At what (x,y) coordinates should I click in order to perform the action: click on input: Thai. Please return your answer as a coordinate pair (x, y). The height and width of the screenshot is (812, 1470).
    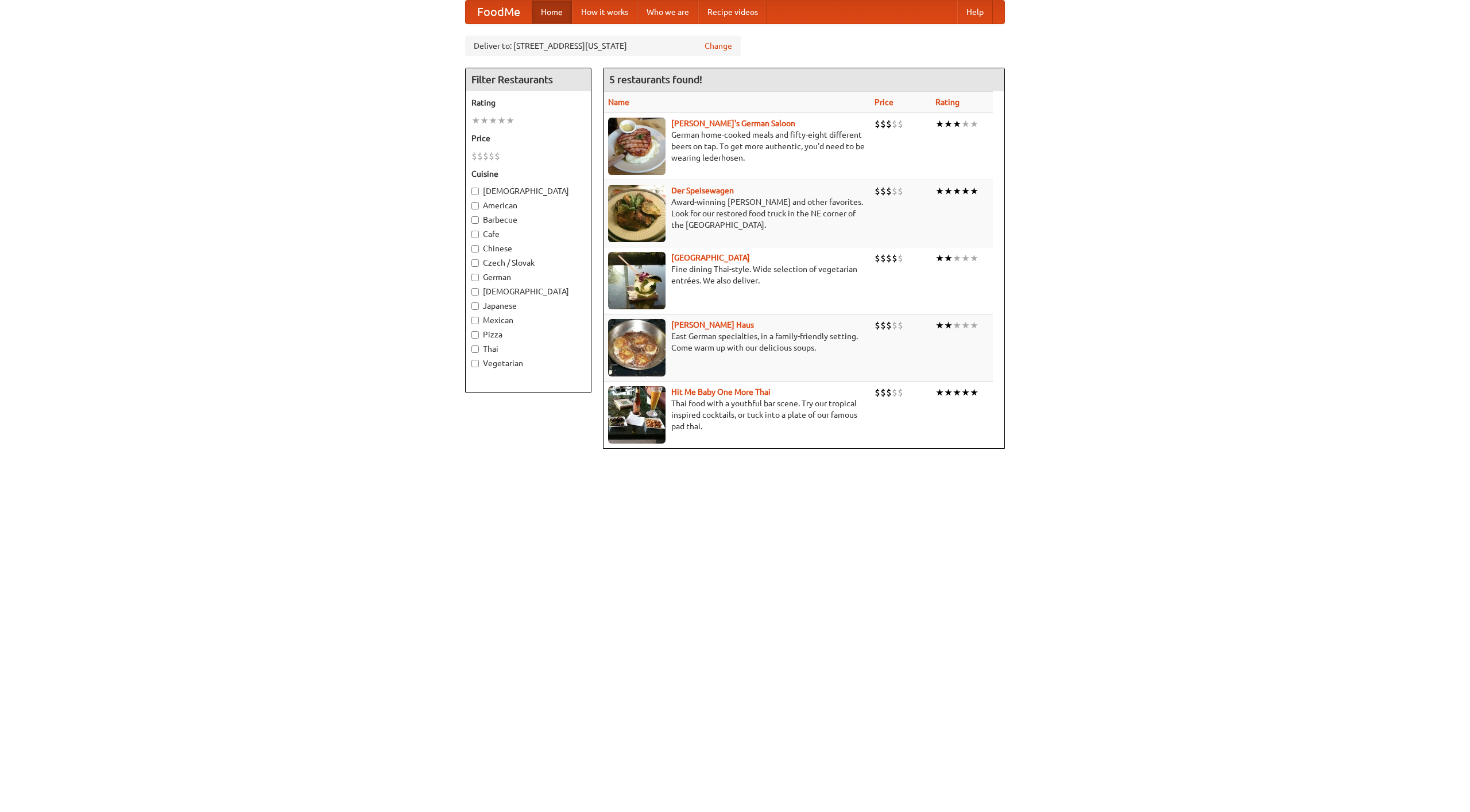
    Looking at the image, I should click on (475, 349).